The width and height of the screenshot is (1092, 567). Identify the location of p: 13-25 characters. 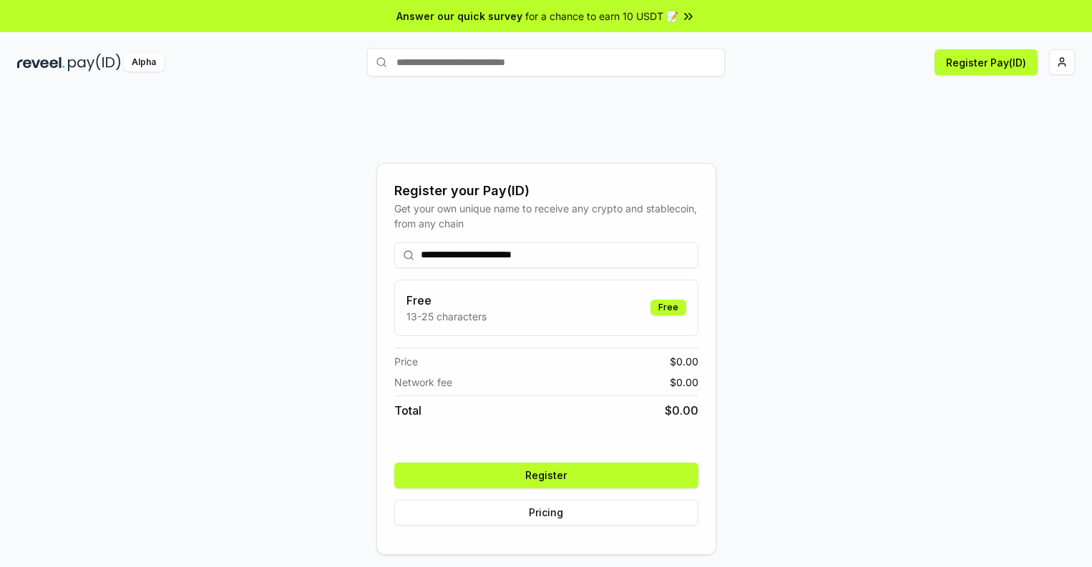
(446, 316).